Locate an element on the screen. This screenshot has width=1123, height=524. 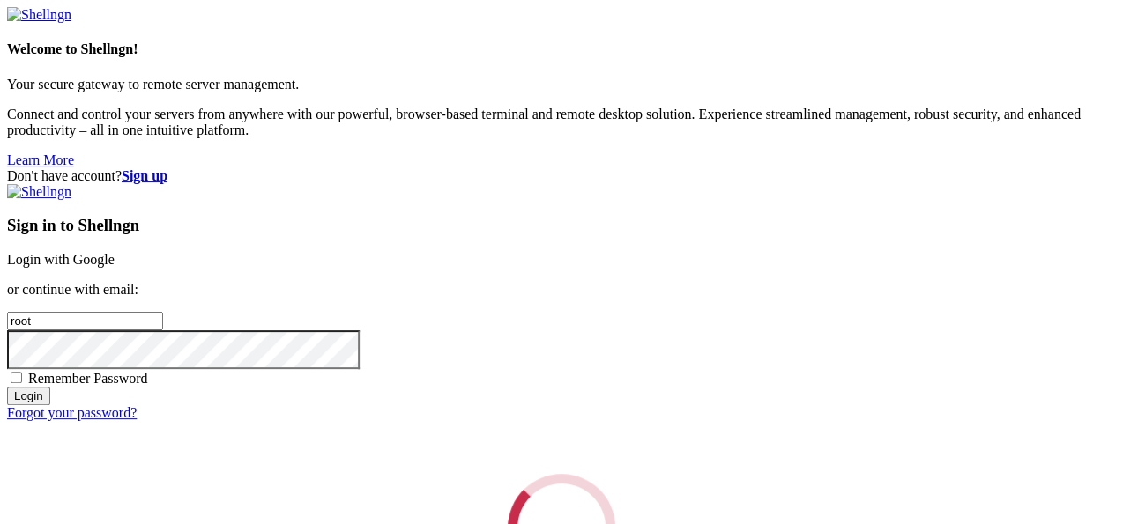
a: Learn More is located at coordinates (41, 160).